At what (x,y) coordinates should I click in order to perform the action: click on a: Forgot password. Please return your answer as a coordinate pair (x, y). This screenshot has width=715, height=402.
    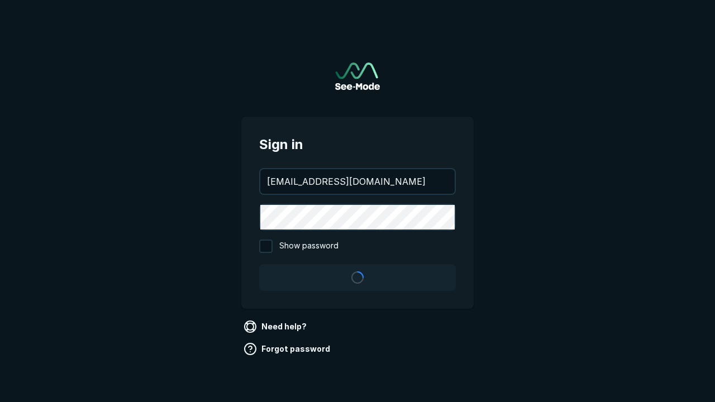
    Looking at the image, I should click on (288, 349).